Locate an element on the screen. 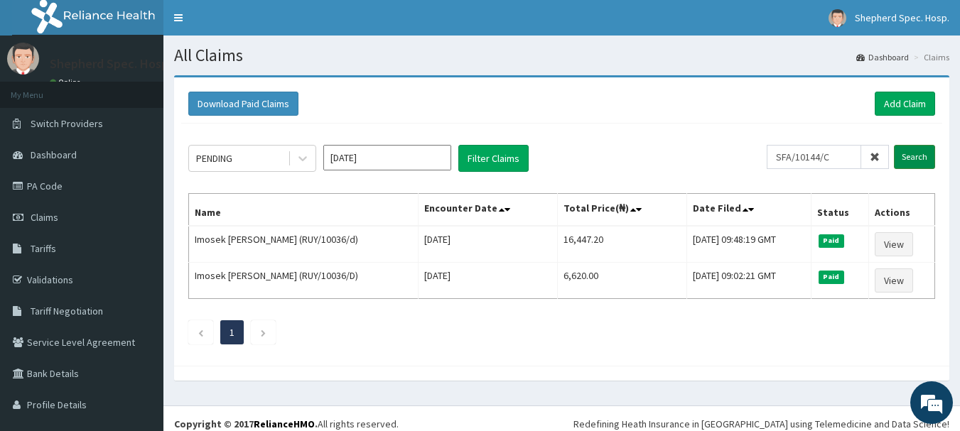  a: Previous page is located at coordinates (200, 332).